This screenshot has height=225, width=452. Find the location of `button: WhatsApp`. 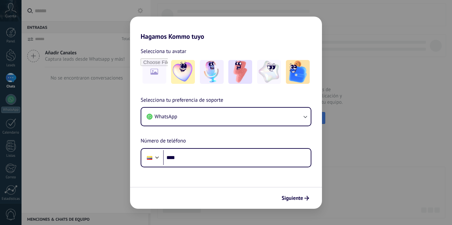

button: WhatsApp is located at coordinates (226, 117).